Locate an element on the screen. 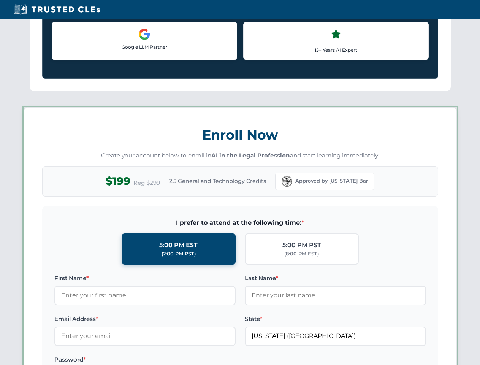 Image resolution: width=480 pixels, height=365 pixels. strong: AI in the Legal Profession is located at coordinates (250, 155).